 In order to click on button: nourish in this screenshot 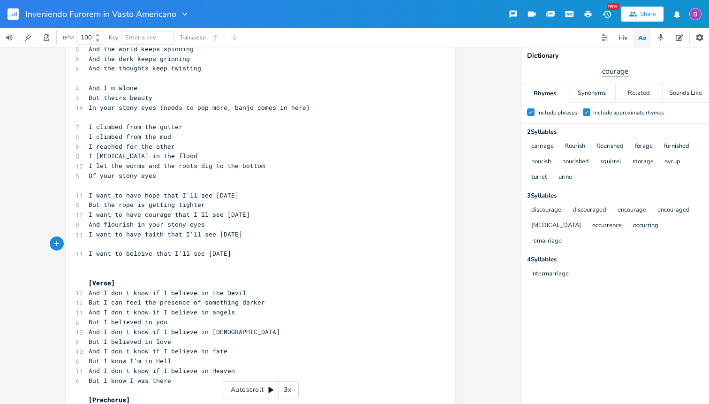, I will do `click(541, 162)`.